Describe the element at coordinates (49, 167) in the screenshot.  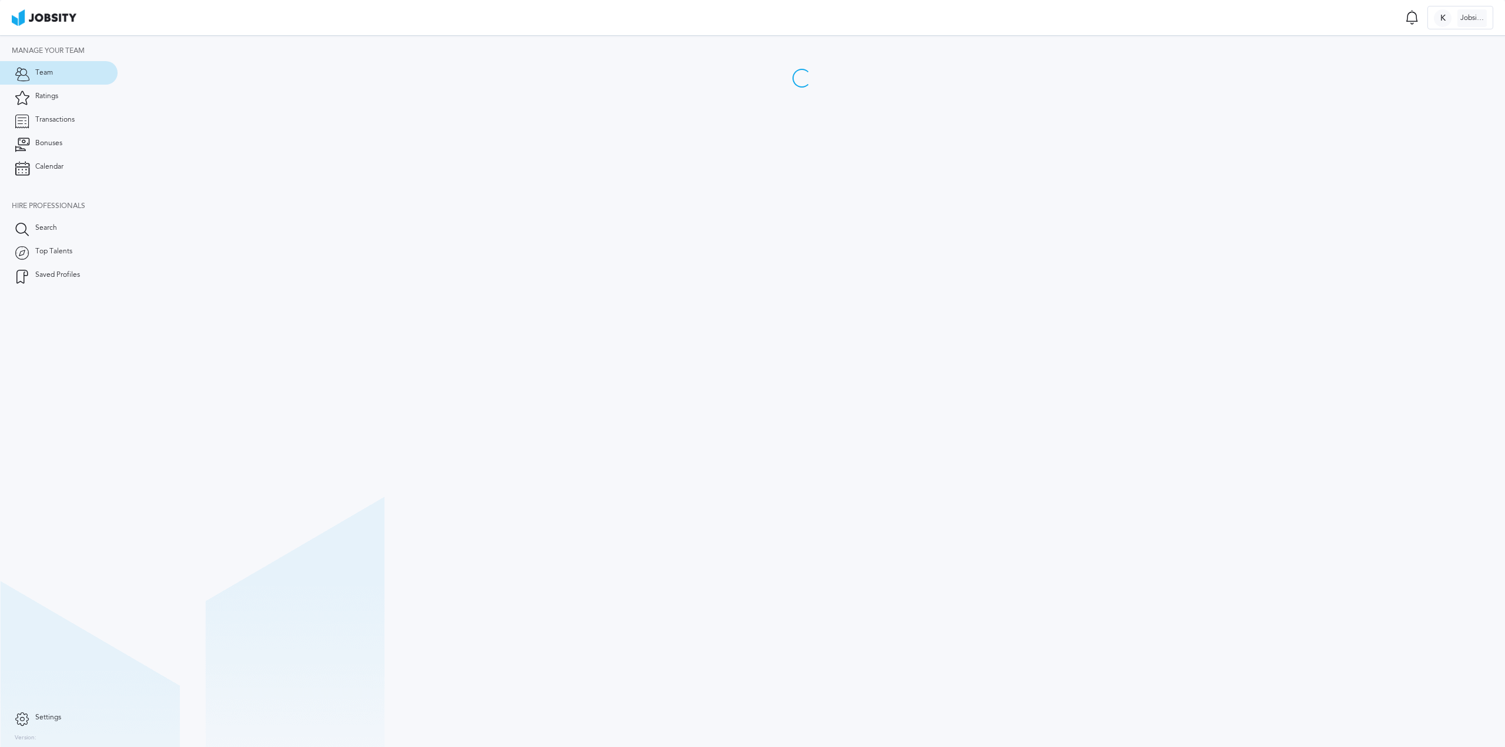
I see `span: Calendar` at that location.